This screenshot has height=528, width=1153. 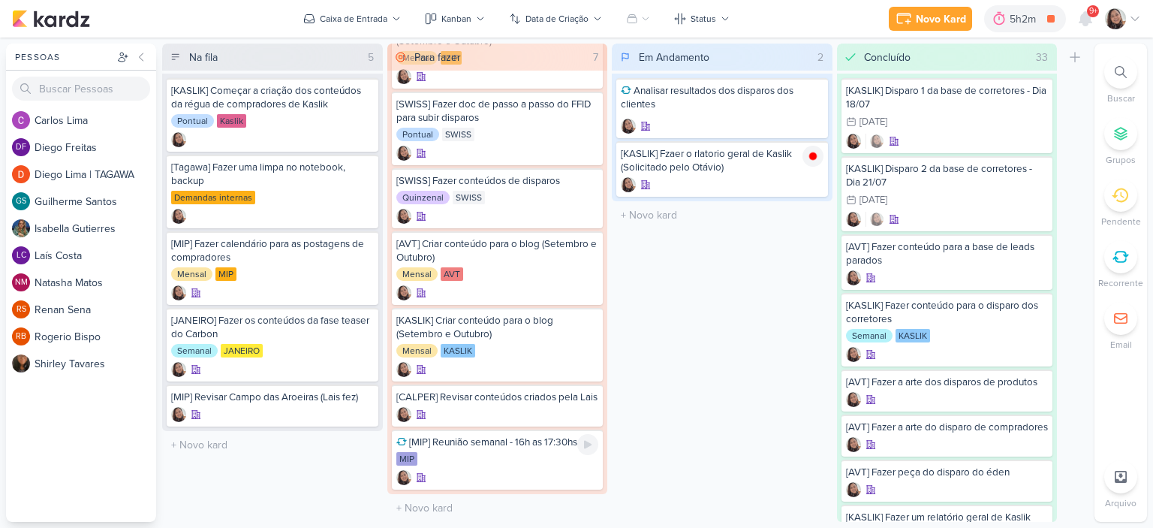 What do you see at coordinates (588, 444) in the screenshot?
I see `div: Ligar relógio` at bounding box center [588, 444].